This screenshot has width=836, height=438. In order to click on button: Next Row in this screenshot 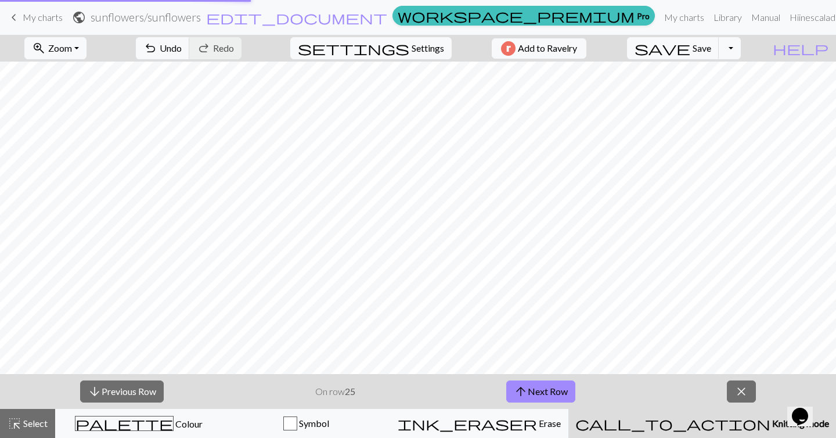, I will do `click(541, 391)`.